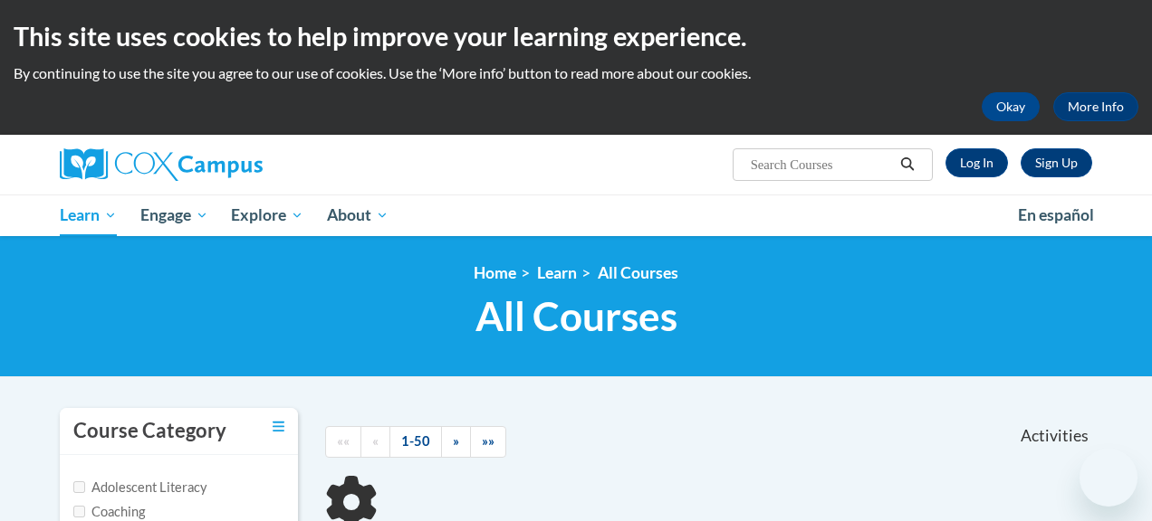  What do you see at coordinates (821, 165) in the screenshot?
I see `input: Search Courses` at bounding box center [821, 165].